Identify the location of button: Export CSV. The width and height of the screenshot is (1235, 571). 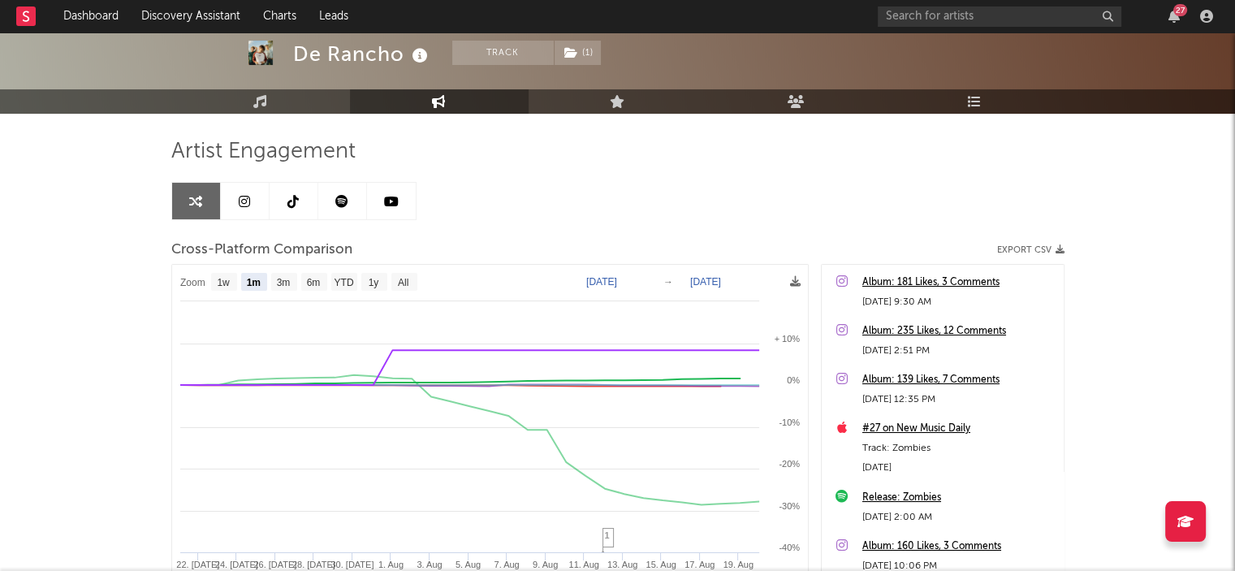
(1030, 250).